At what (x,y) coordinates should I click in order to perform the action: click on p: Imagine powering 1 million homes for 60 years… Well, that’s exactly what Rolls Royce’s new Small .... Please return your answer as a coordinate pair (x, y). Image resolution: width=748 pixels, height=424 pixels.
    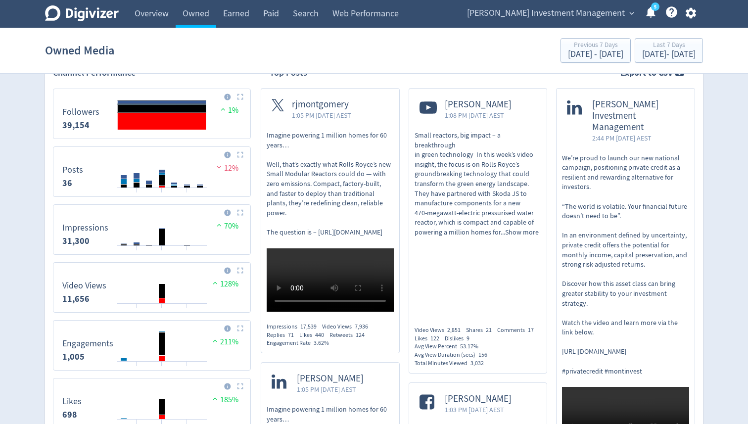
    Looking at the image, I should click on (330, 184).